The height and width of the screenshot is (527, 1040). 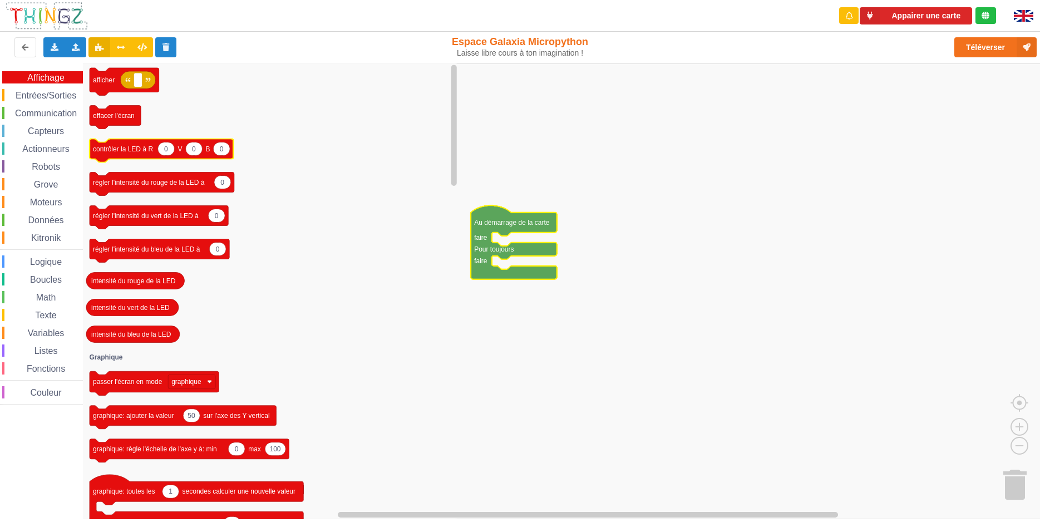 What do you see at coordinates (146, 249) in the screenshot?
I see `text: régler l'intensité du bleu de la LED à` at bounding box center [146, 249].